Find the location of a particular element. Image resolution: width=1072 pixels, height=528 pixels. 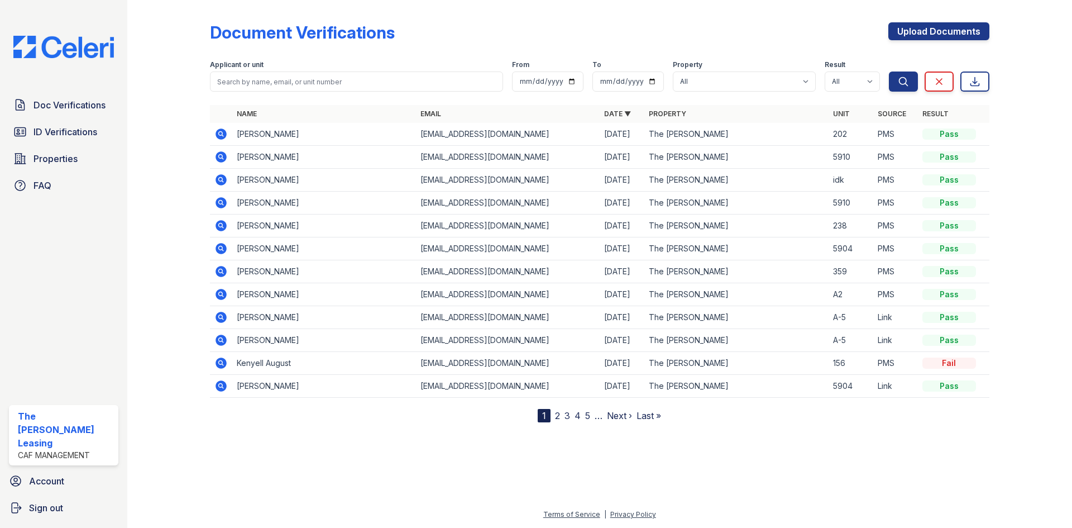

td: 5904 is located at coordinates (851, 248).